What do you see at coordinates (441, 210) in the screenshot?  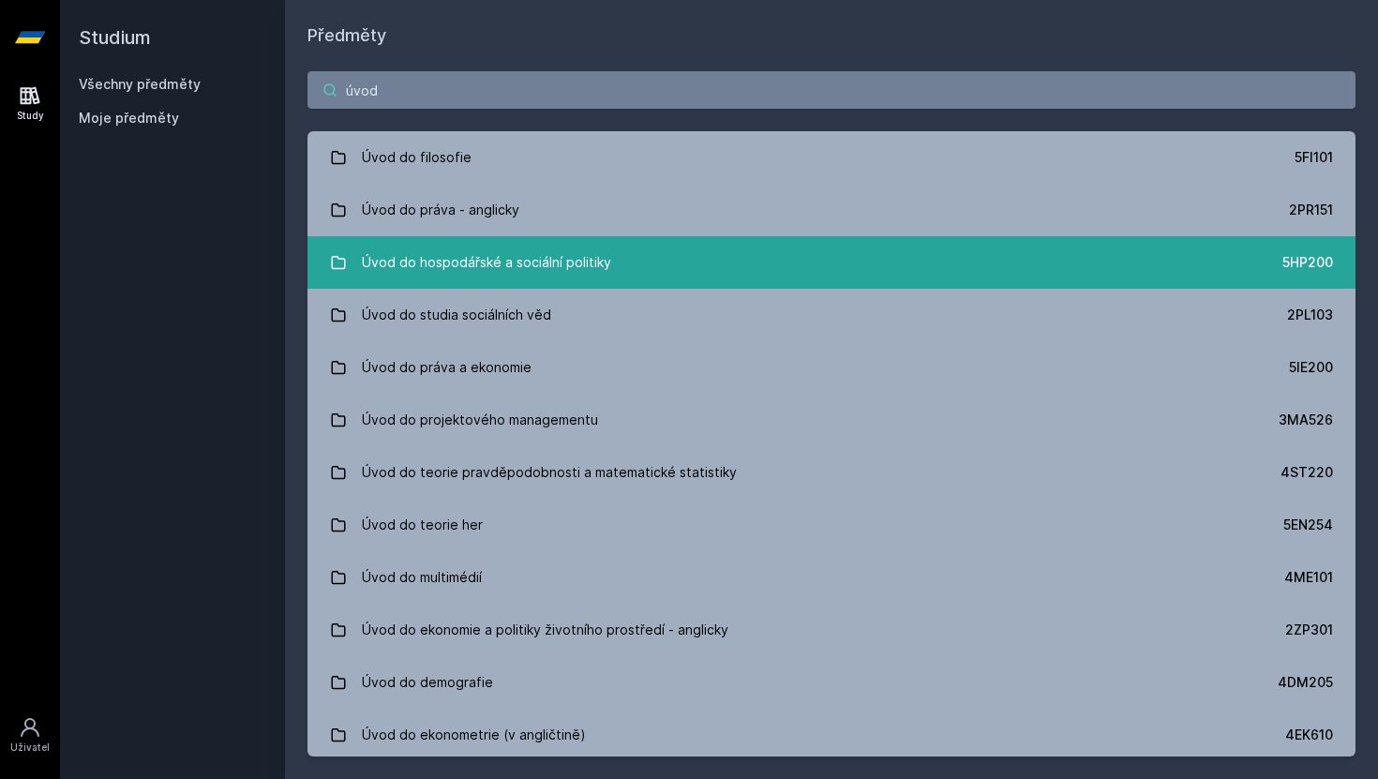 I see `div: Úvod do práva - anglicky` at bounding box center [441, 210].